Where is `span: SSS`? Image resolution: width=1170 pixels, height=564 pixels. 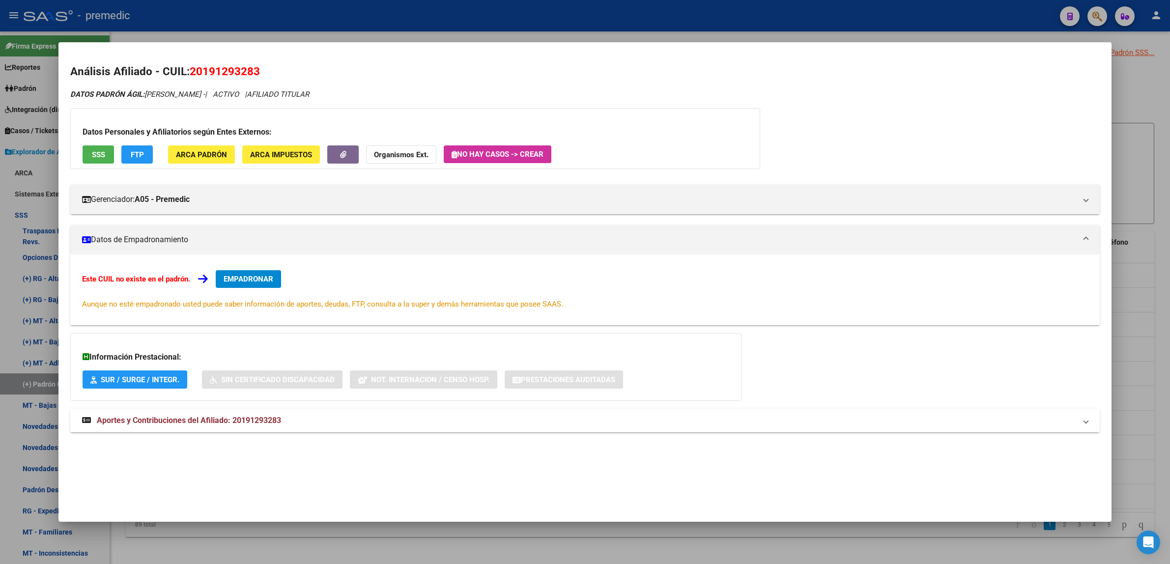
span: SSS is located at coordinates (98, 155).